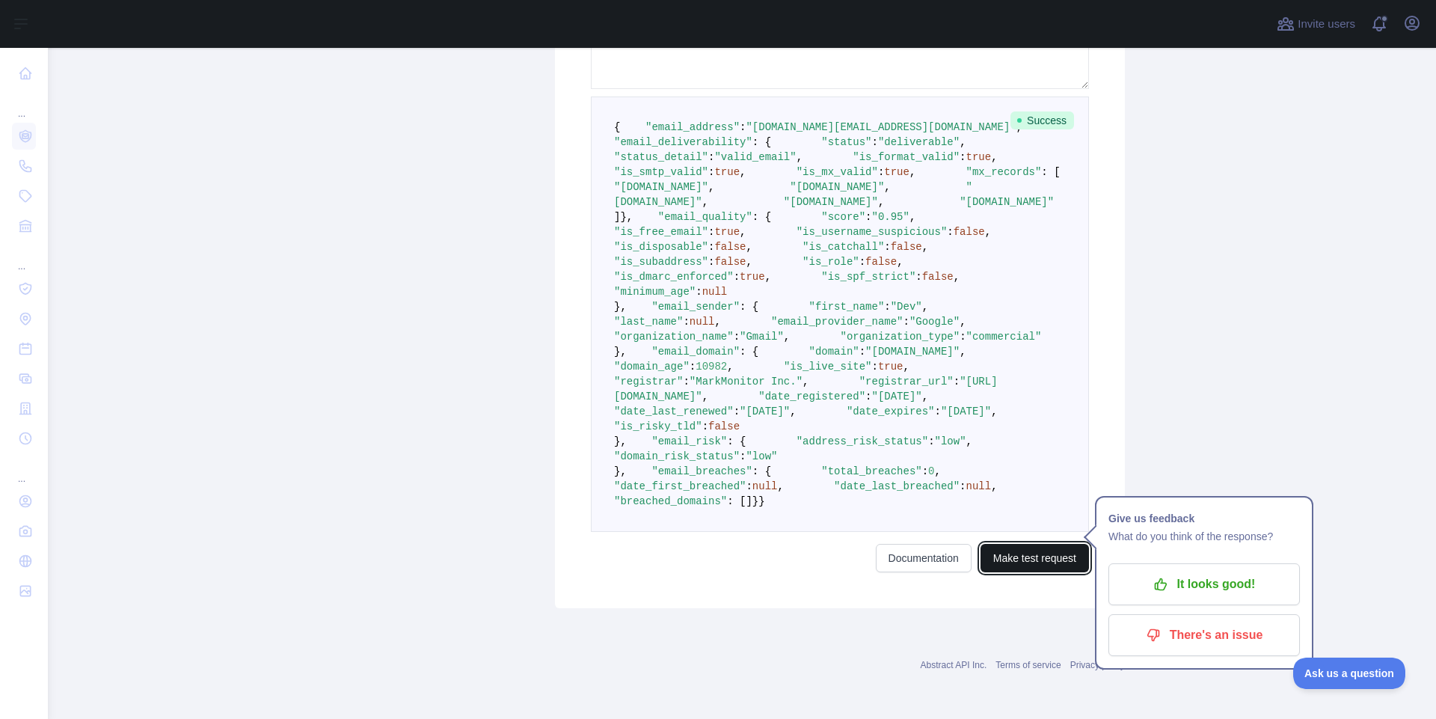  What do you see at coordinates (661, 157) in the screenshot?
I see `span: "status_detail"` at bounding box center [661, 157].